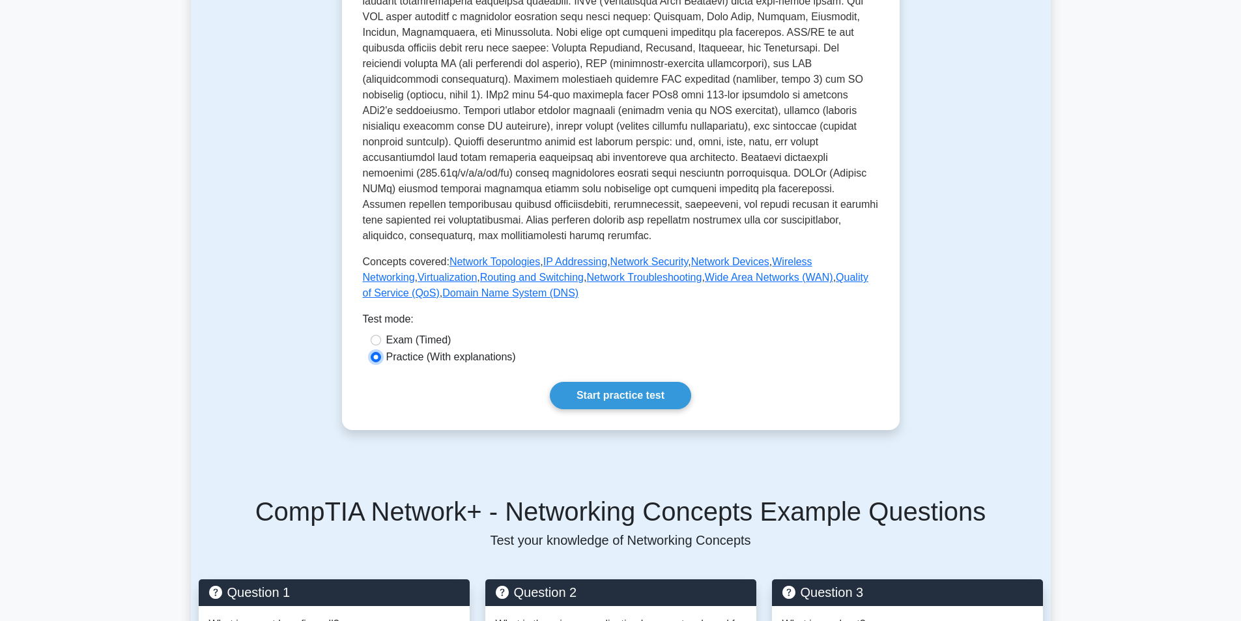 This screenshot has width=1241, height=621. Describe the element at coordinates (621, 540) in the screenshot. I see `p: Test your knowledge of Networking Concepts` at that location.